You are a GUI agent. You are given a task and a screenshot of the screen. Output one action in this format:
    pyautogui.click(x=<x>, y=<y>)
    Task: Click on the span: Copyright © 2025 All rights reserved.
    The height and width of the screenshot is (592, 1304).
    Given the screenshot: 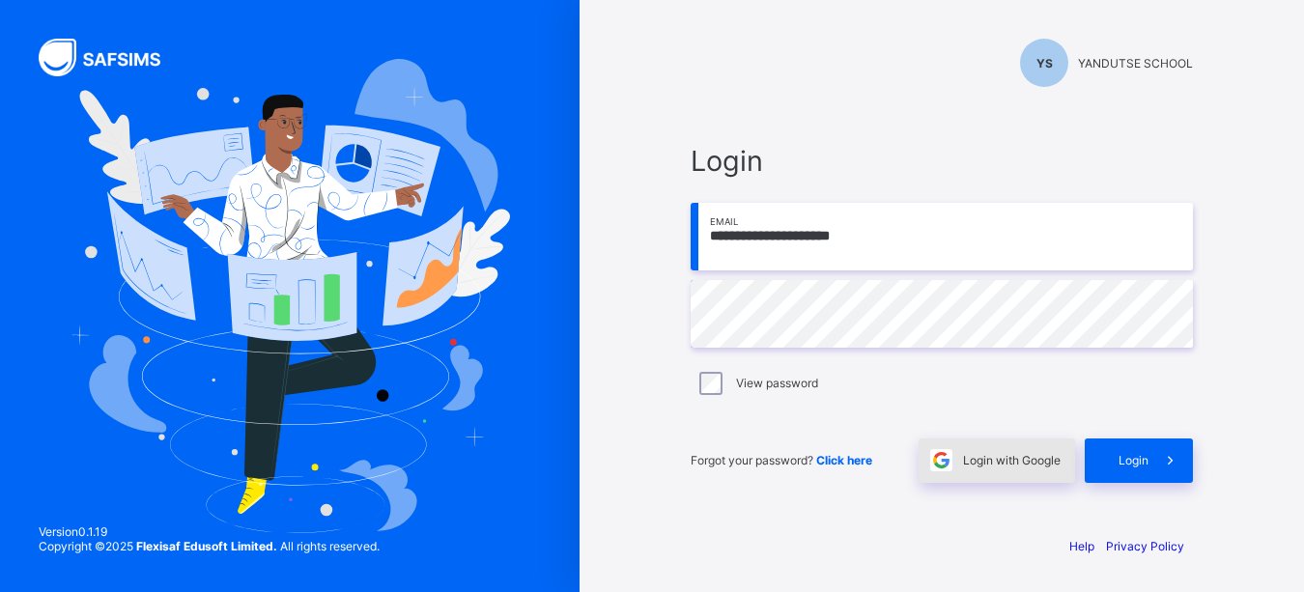 What is the action you would take?
    pyautogui.click(x=209, y=546)
    